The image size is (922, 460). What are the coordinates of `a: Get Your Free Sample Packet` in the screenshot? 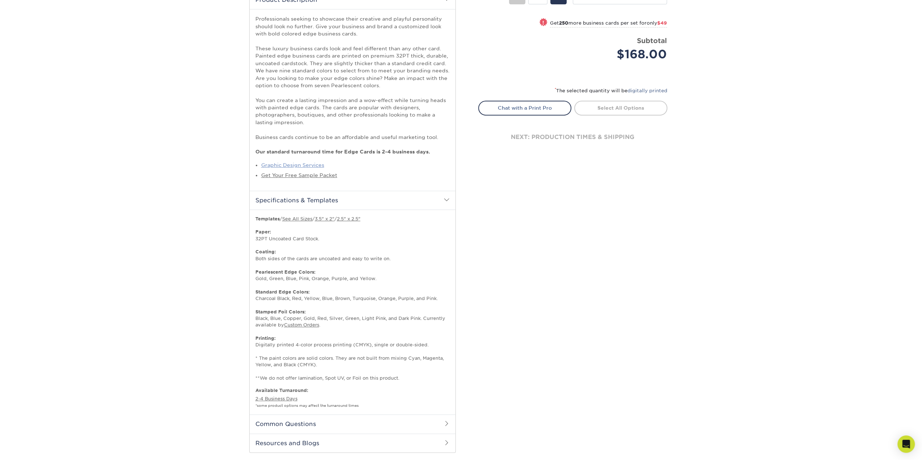 It's located at (299, 175).